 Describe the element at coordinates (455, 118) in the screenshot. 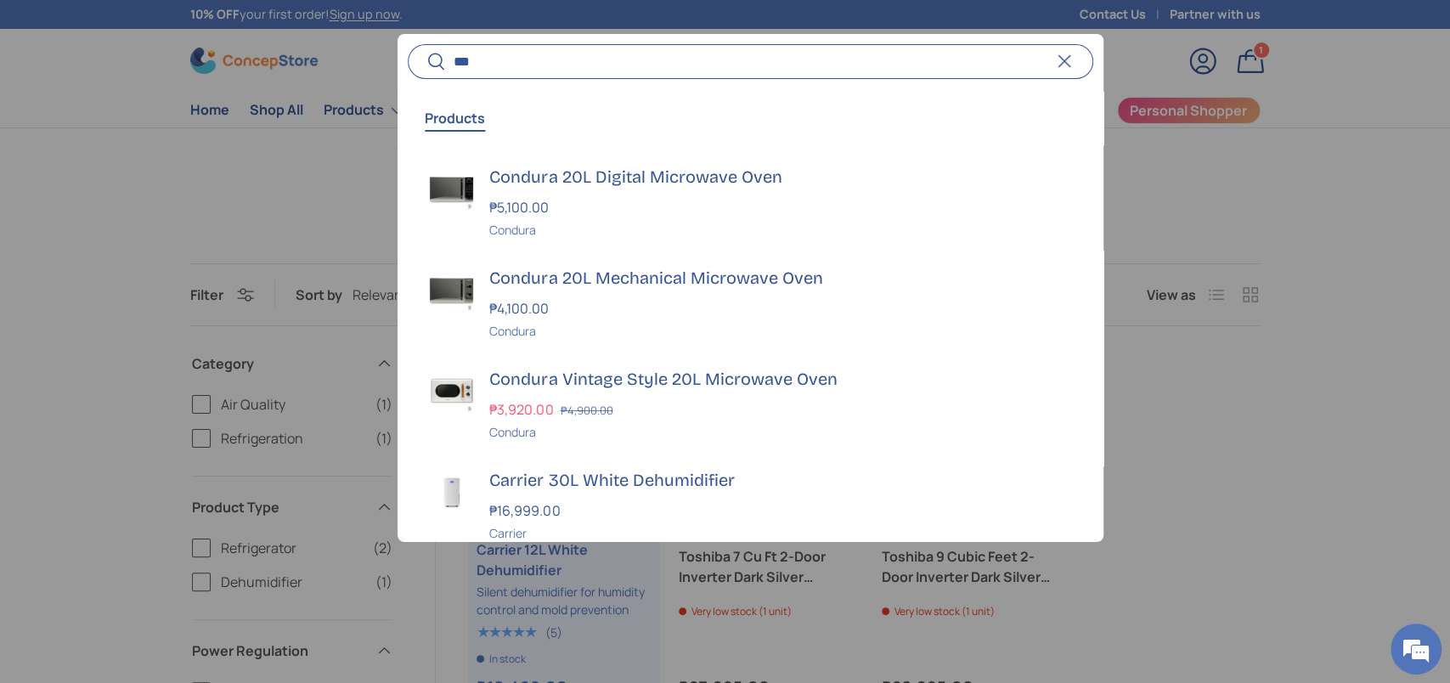

I see `button: Products` at that location.